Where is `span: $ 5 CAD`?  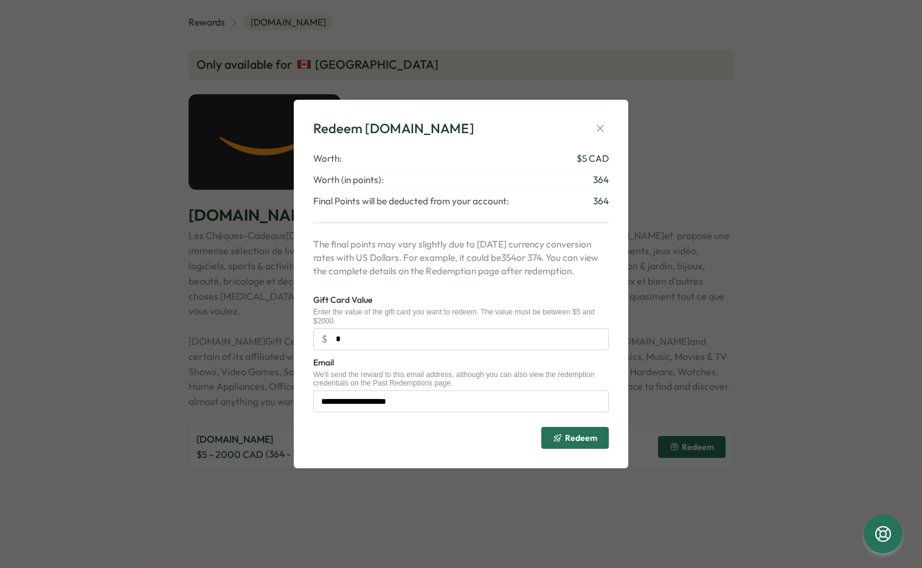 span: $ 5 CAD is located at coordinates (592, 159).